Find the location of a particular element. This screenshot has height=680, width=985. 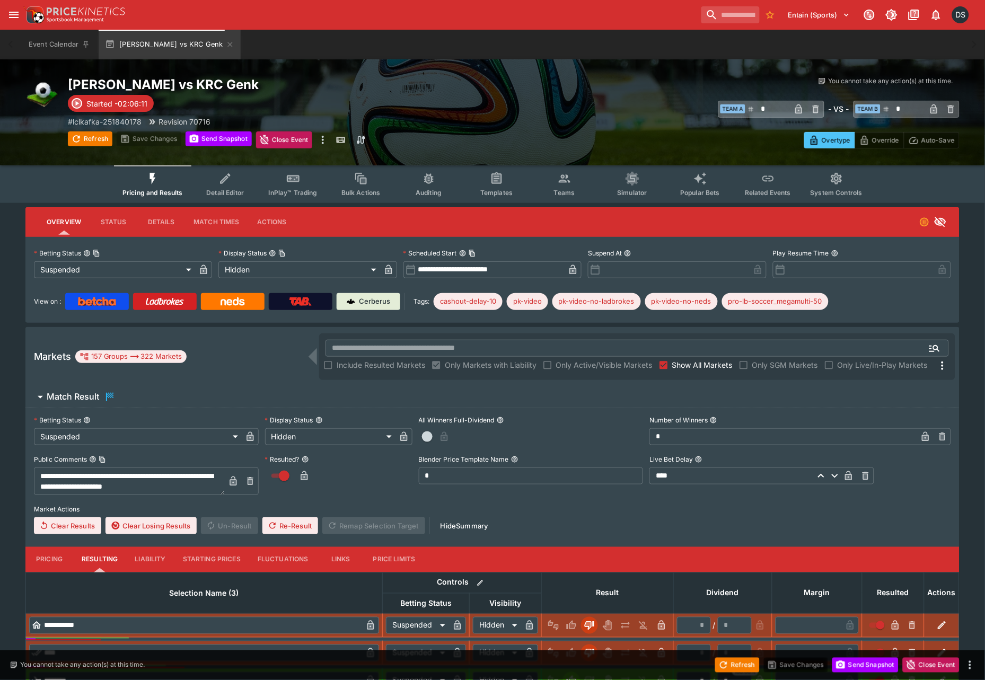

p: Started -02:06:11 is located at coordinates (117, 103).